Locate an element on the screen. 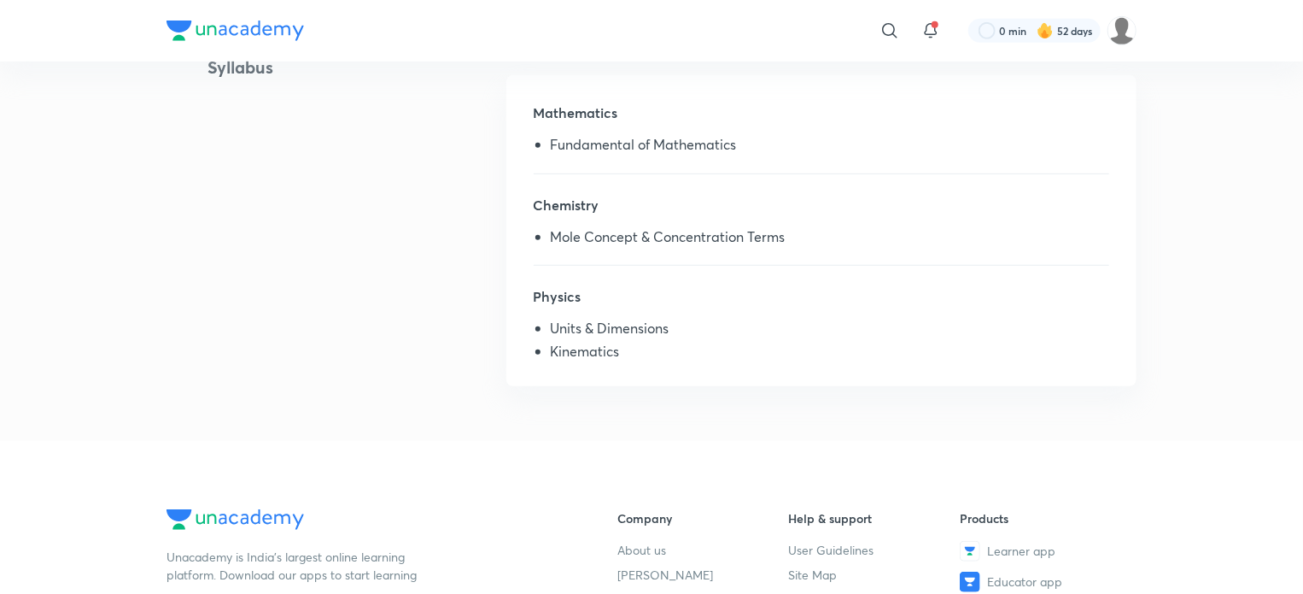 The width and height of the screenshot is (1303, 594). h5: Physics is located at coordinates (822, 303).